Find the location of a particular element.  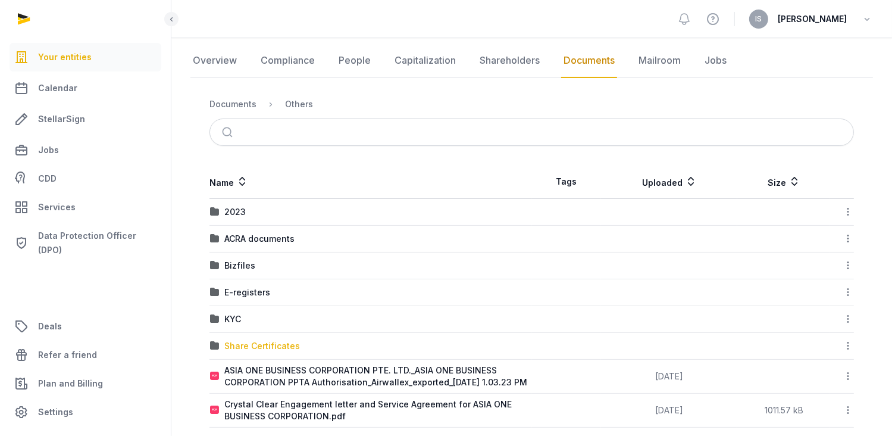

div: E-registers is located at coordinates (247, 292).